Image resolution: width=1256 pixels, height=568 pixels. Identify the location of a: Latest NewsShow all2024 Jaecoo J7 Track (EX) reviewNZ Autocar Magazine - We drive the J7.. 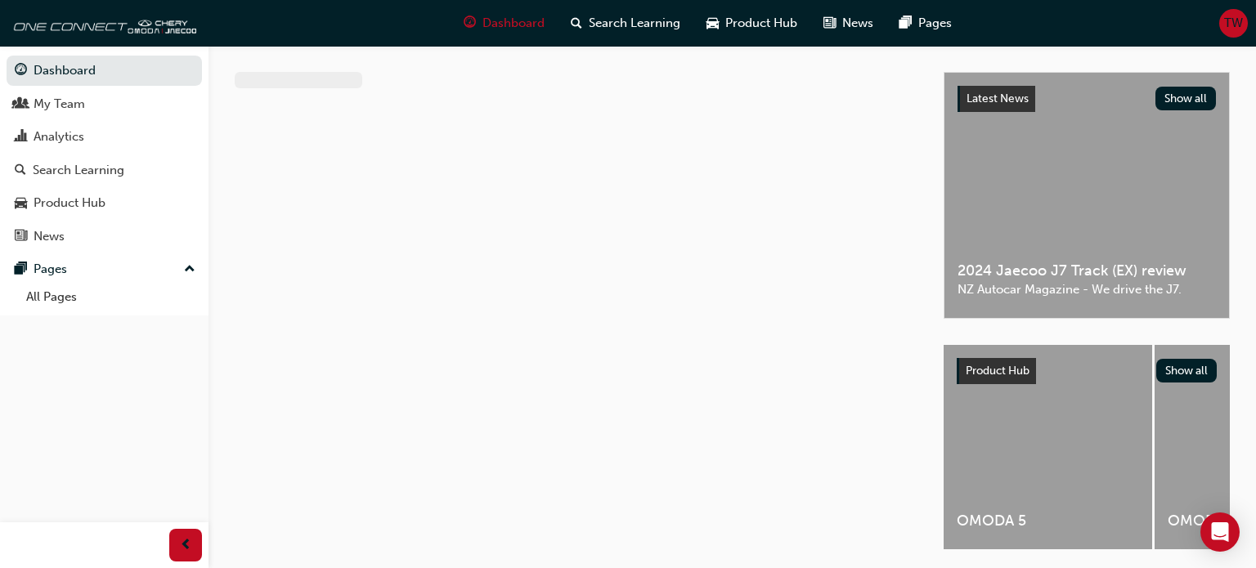
(1087, 195).